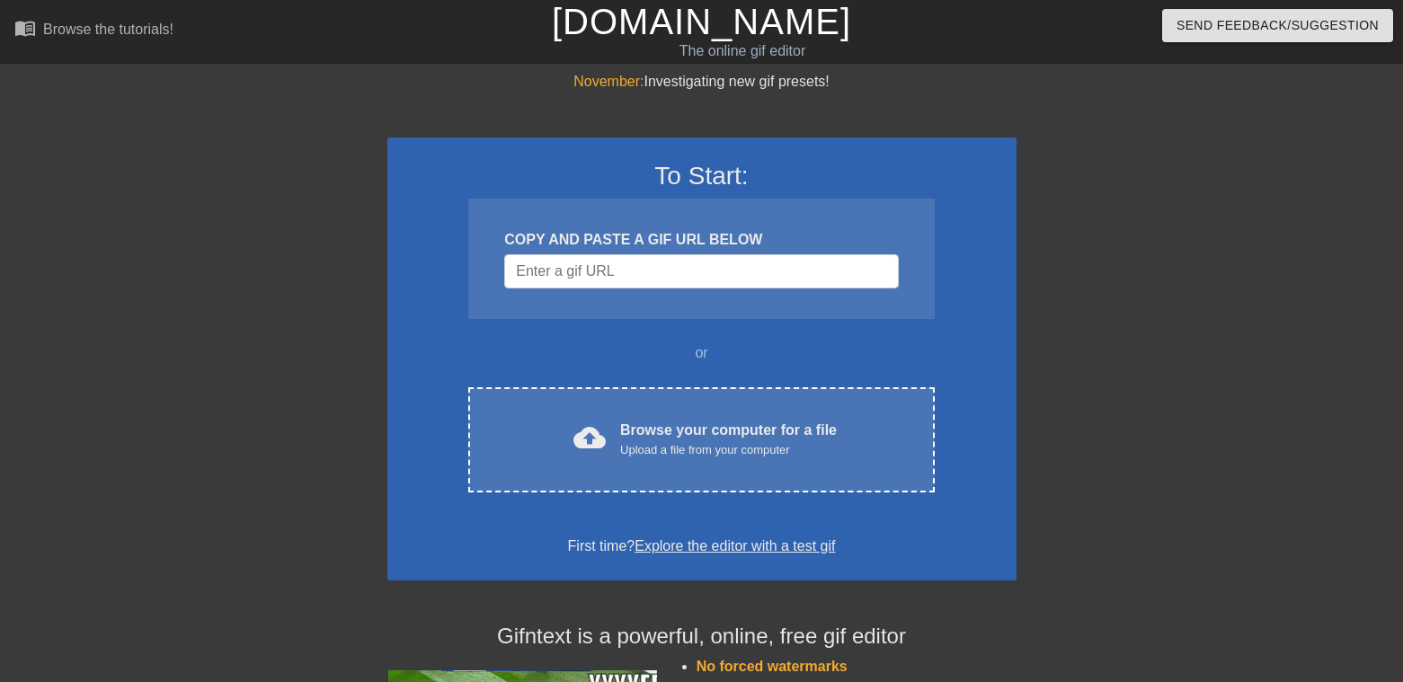  I want to click on div: Browse the tutorials!, so click(108, 29).